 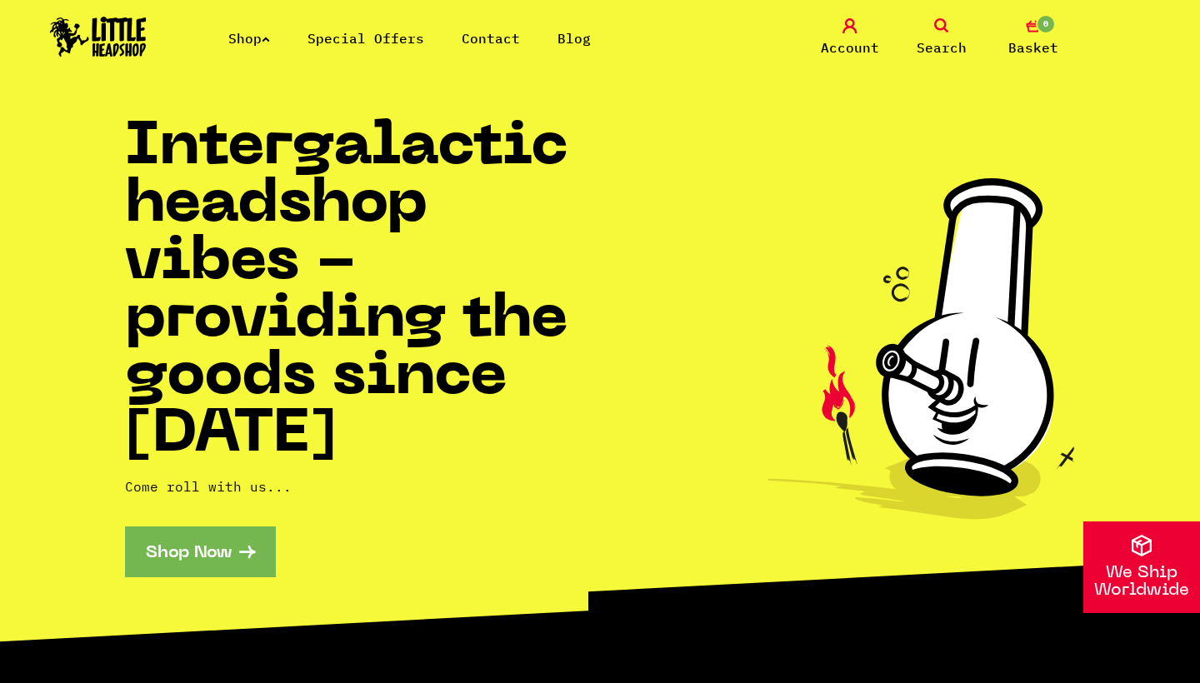 What do you see at coordinates (850, 47) in the screenshot?
I see `span: Account` at bounding box center [850, 47].